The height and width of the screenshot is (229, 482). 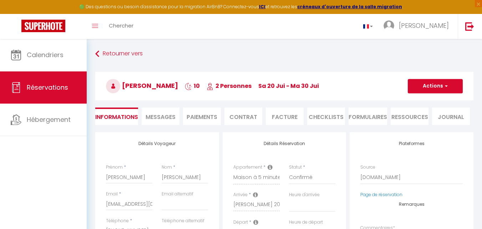 I want to click on label: Appartement, so click(x=247, y=167).